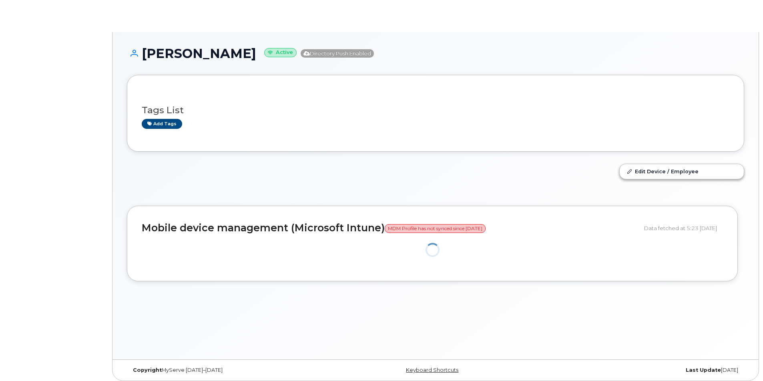 This screenshot has height=381, width=763. Describe the element at coordinates (280, 52) in the screenshot. I see `small: Active` at that location.